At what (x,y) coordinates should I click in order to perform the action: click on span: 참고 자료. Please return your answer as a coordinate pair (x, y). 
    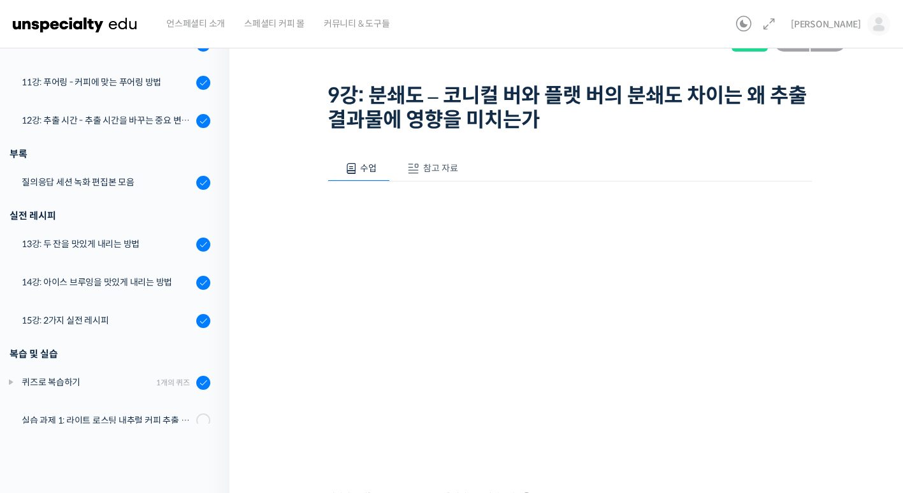
    Looking at the image, I should click on (440, 168).